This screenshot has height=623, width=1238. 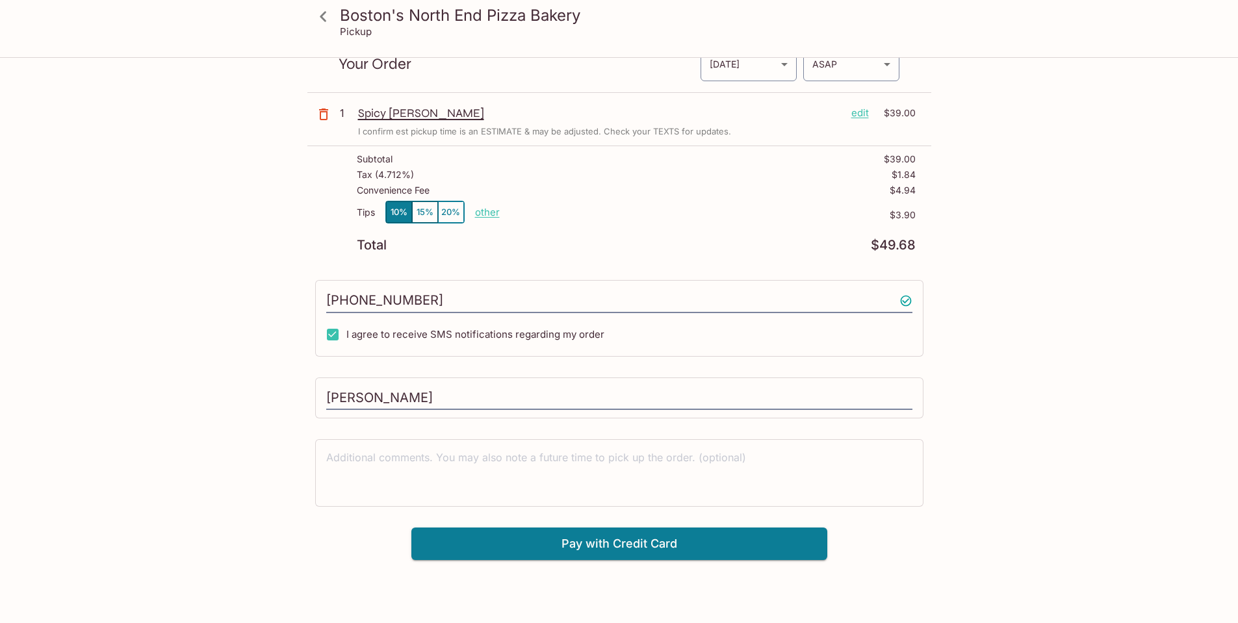 What do you see at coordinates (399, 212) in the screenshot?
I see `button: 10%` at bounding box center [399, 212].